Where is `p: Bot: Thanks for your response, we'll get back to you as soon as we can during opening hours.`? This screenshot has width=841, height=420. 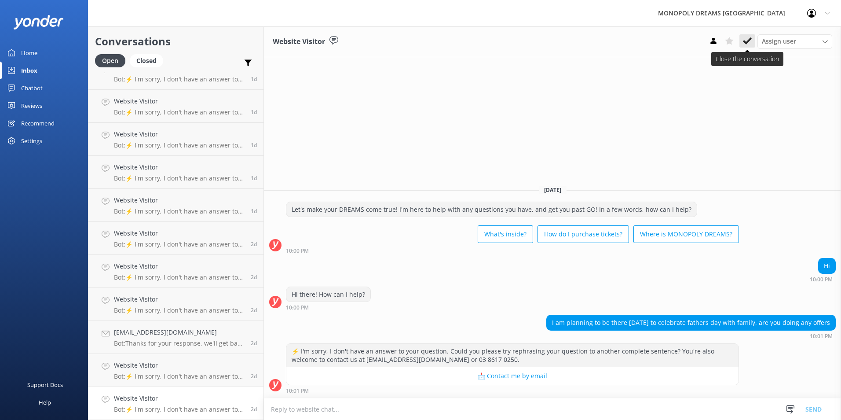
p: Bot: Thanks for your response, we'll get back to you as soon as we can during opening hours. is located at coordinates (179, 343).